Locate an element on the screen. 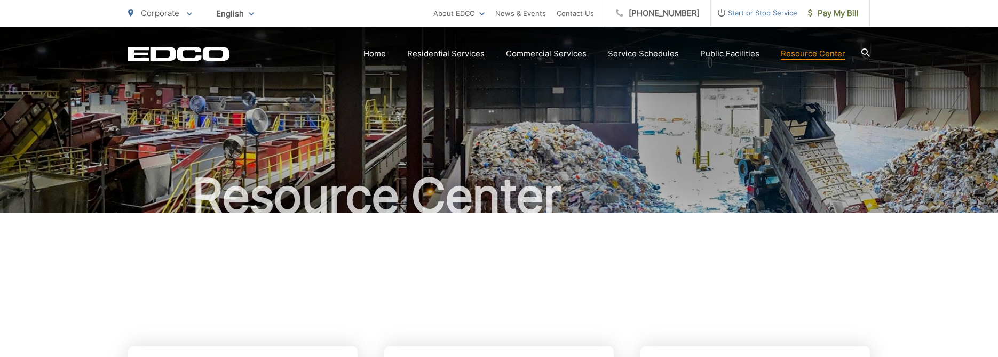 The image size is (998, 357). a: Residential Services is located at coordinates (446, 54).